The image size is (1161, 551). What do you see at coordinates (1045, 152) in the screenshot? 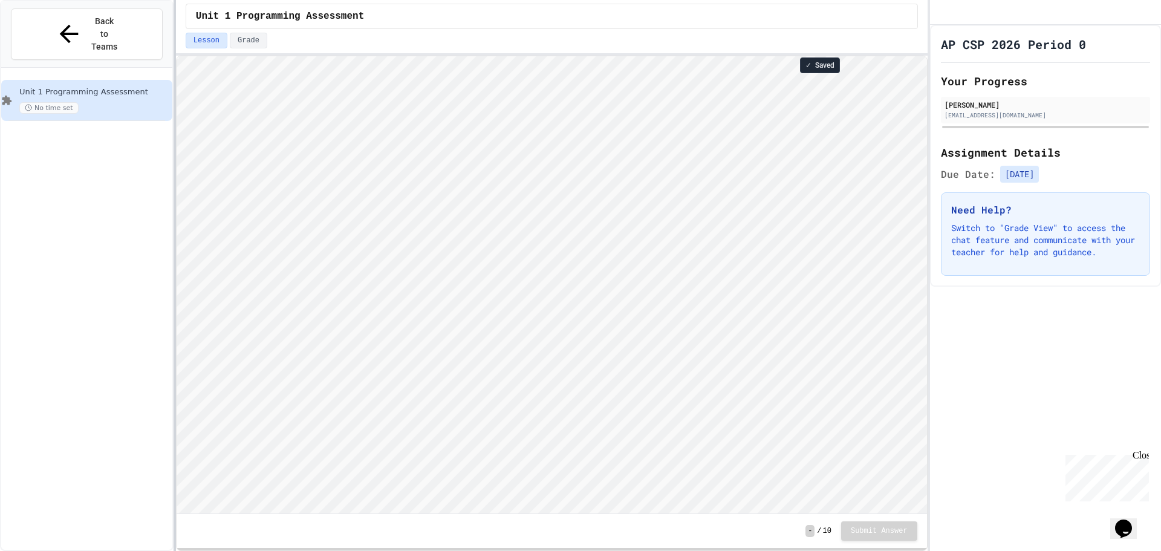
I see `h2: Assignment Details` at bounding box center [1045, 152].